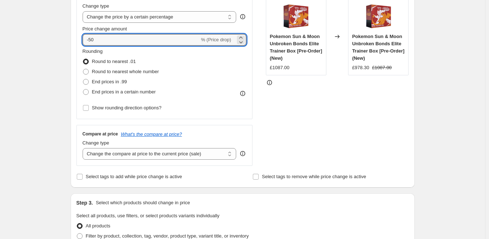  Describe the element at coordinates (105, 29) in the screenshot. I see `span: Price change amount` at that location.